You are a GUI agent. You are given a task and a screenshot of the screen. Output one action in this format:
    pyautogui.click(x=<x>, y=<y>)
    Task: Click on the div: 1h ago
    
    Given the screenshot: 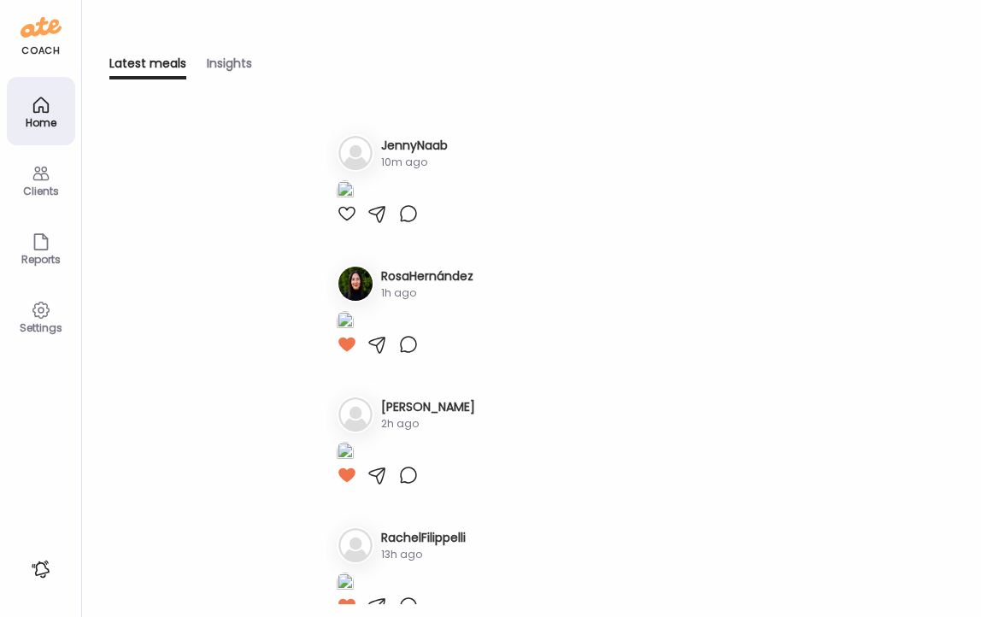 What is the action you would take?
    pyautogui.click(x=427, y=293)
    